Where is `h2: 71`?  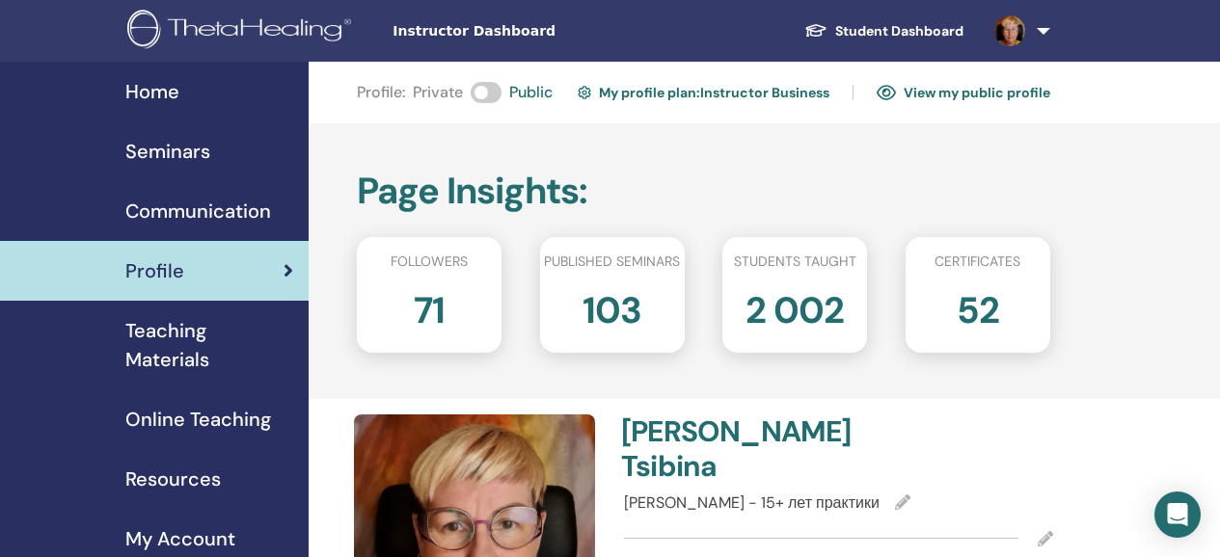 h2: 71 is located at coordinates (429, 307).